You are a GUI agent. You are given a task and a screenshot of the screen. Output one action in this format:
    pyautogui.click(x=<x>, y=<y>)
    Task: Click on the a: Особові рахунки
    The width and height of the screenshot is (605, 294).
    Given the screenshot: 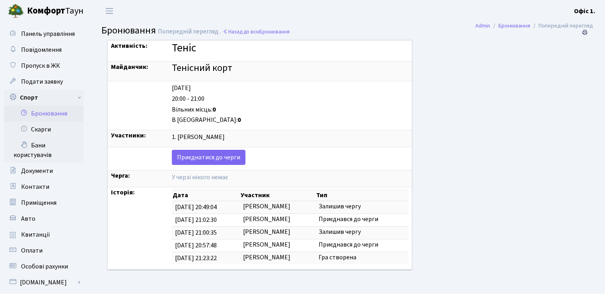 What is the action you would take?
    pyautogui.click(x=44, y=266)
    